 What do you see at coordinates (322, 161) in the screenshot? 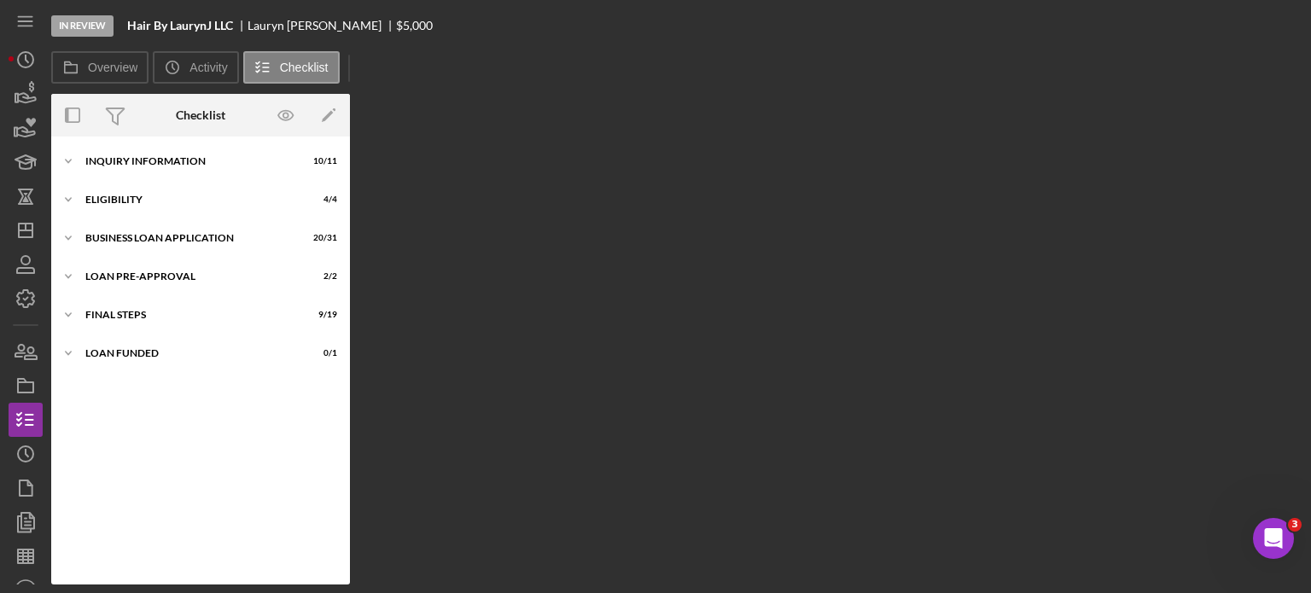
I see `div: 10 / 11` at bounding box center [322, 161].